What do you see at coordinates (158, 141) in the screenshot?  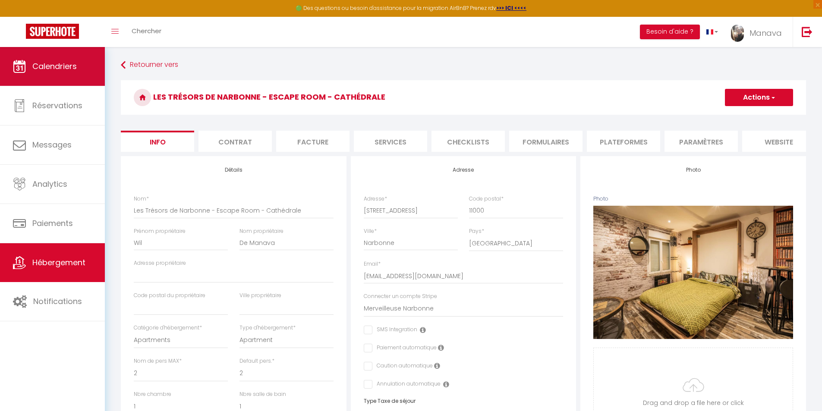 I see `li: Info` at bounding box center [158, 141].